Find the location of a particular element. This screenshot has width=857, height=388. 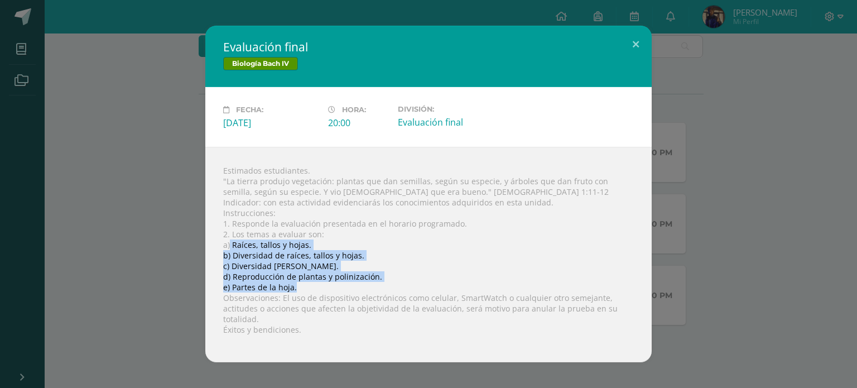

button: Close (Esc) is located at coordinates (635, 45).